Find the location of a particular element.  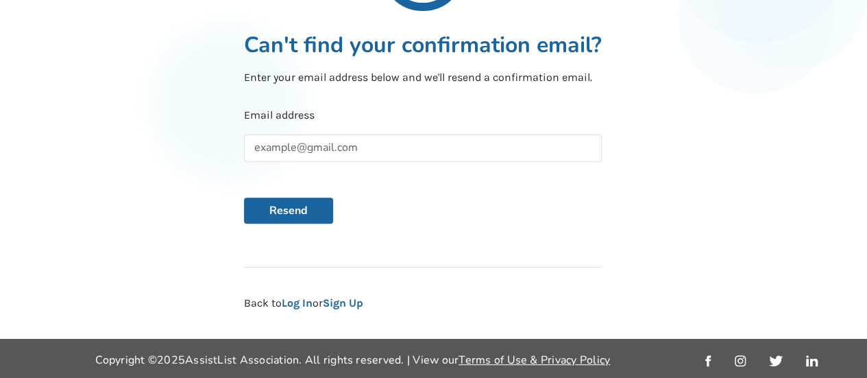

h1: Can't find your confirmation email? is located at coordinates (423, 45).